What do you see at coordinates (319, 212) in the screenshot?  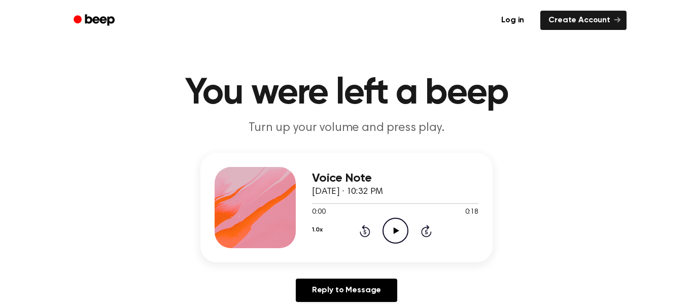 I see `span: 0:00` at bounding box center [319, 212].